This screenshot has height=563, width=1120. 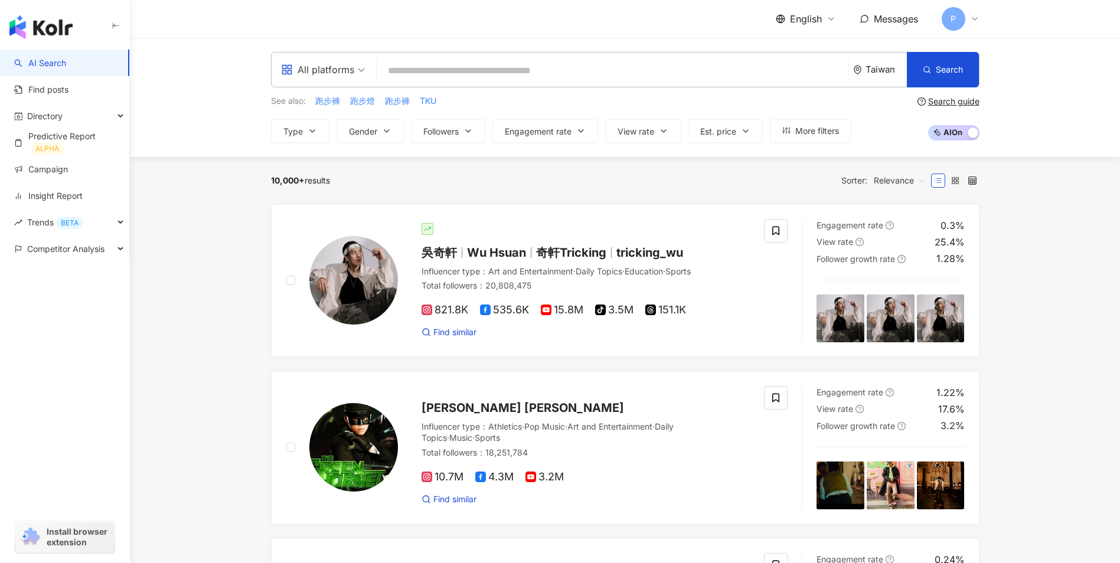 I want to click on span: 15.8M, so click(x=562, y=310).